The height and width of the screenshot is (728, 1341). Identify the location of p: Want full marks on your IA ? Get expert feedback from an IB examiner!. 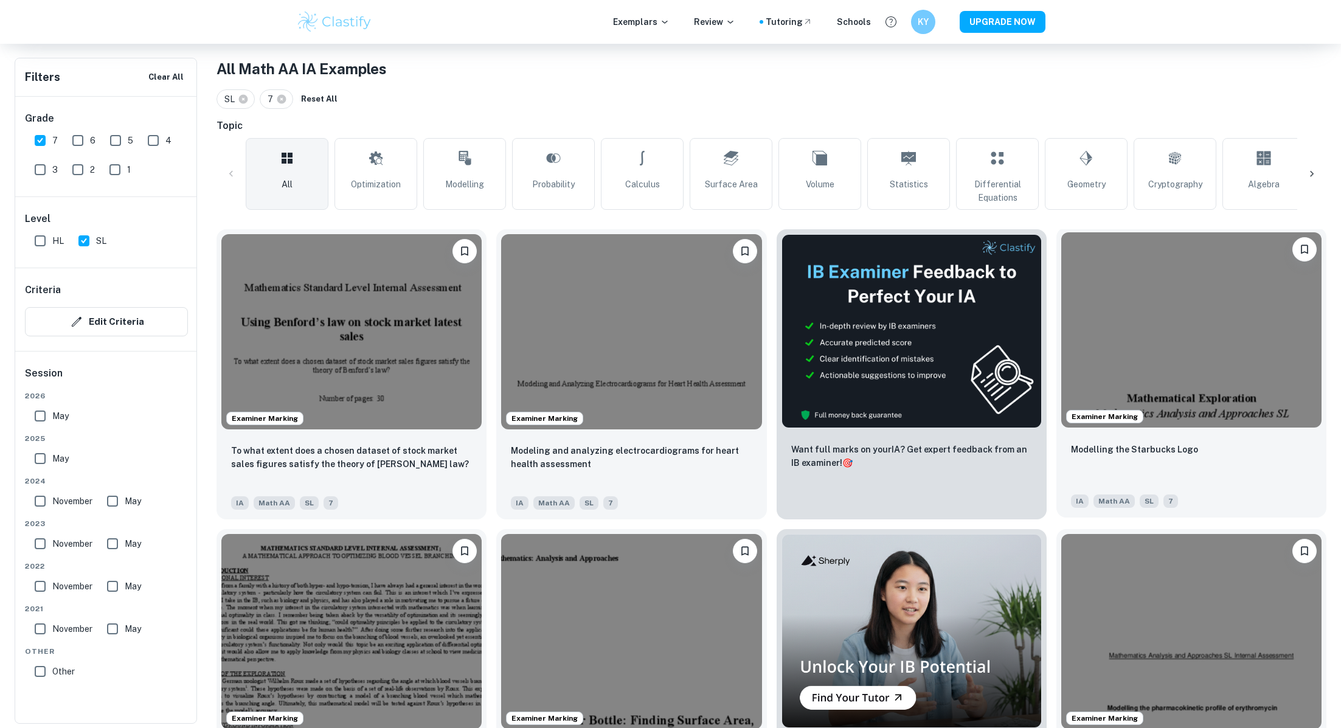
(912, 456).